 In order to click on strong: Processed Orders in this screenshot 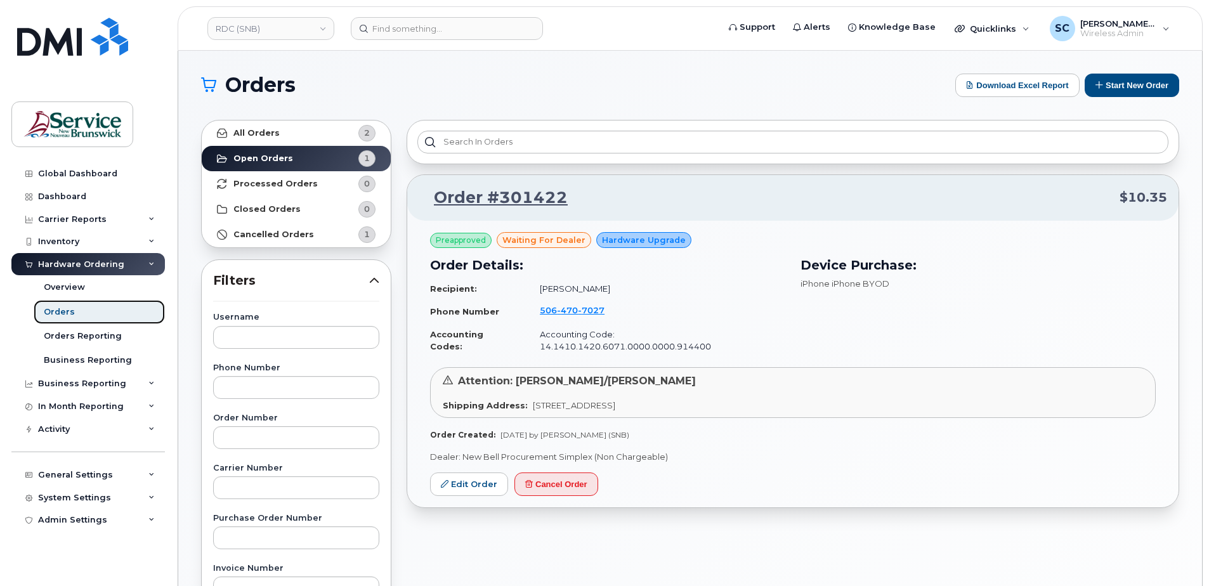, I will do `click(275, 184)`.